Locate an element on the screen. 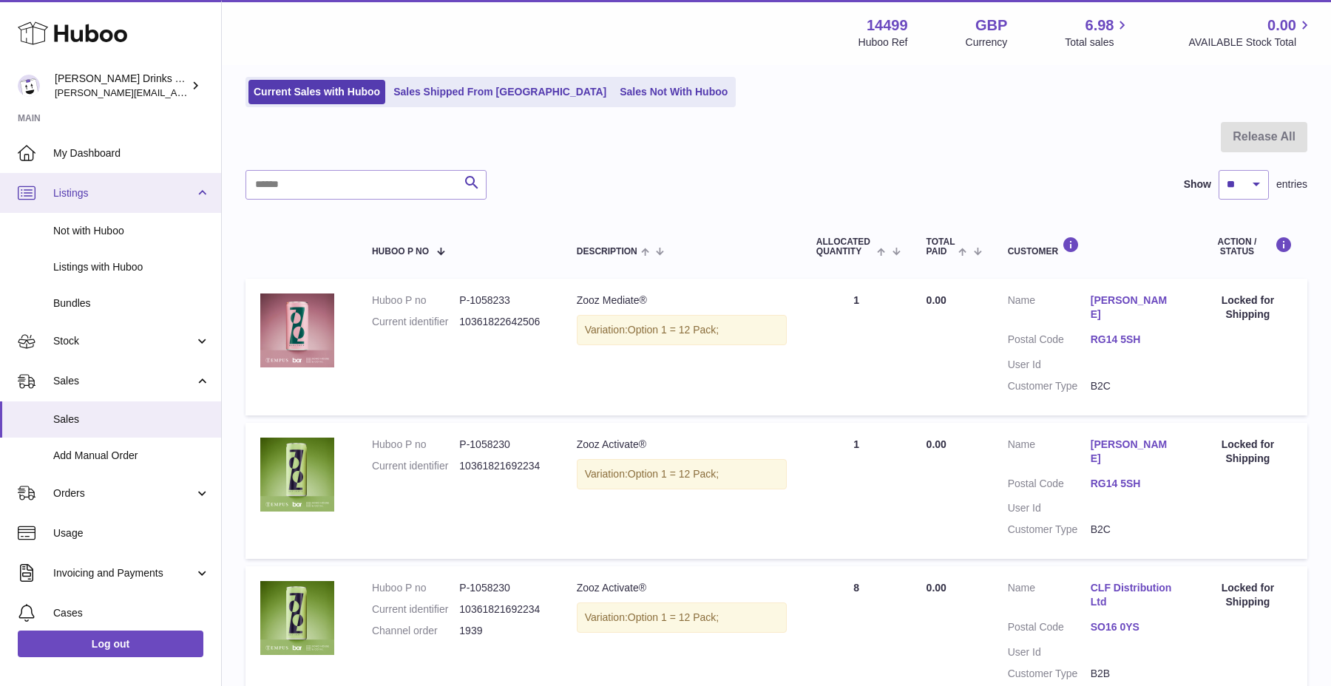 Image resolution: width=1331 pixels, height=686 pixels. dd: 1939 is located at coordinates (503, 631).